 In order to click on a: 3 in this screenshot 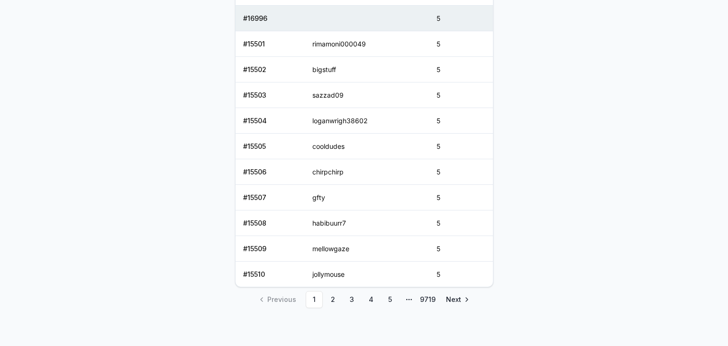, I will do `click(352, 299)`.